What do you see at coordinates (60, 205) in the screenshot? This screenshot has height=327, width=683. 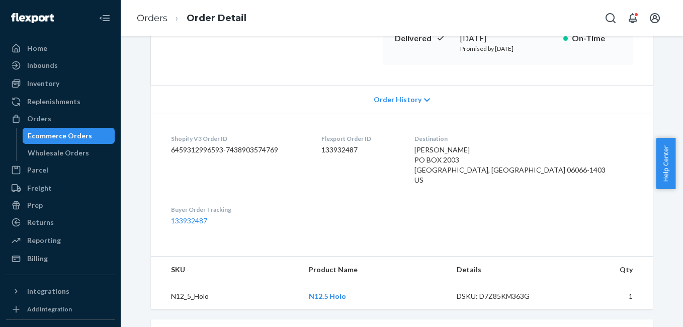 I see `a: Prep` at bounding box center [60, 205].